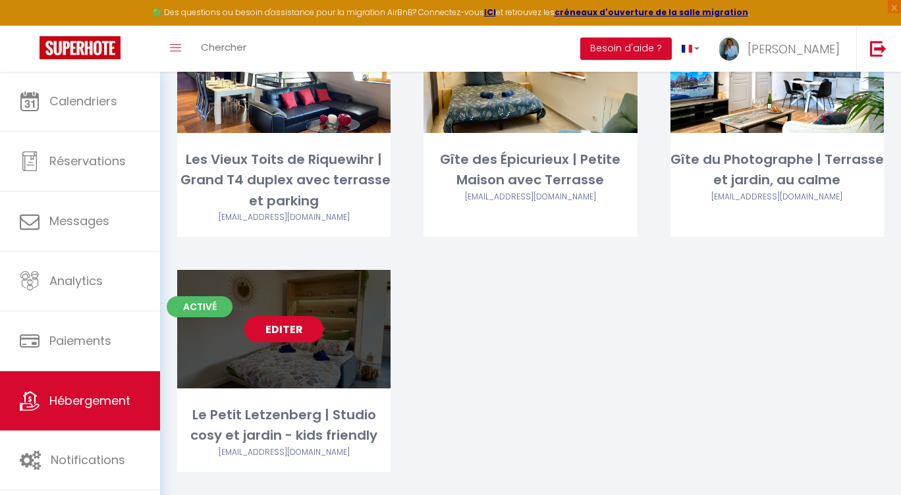  Describe the element at coordinates (79, 221) in the screenshot. I see `span: Messages` at that location.